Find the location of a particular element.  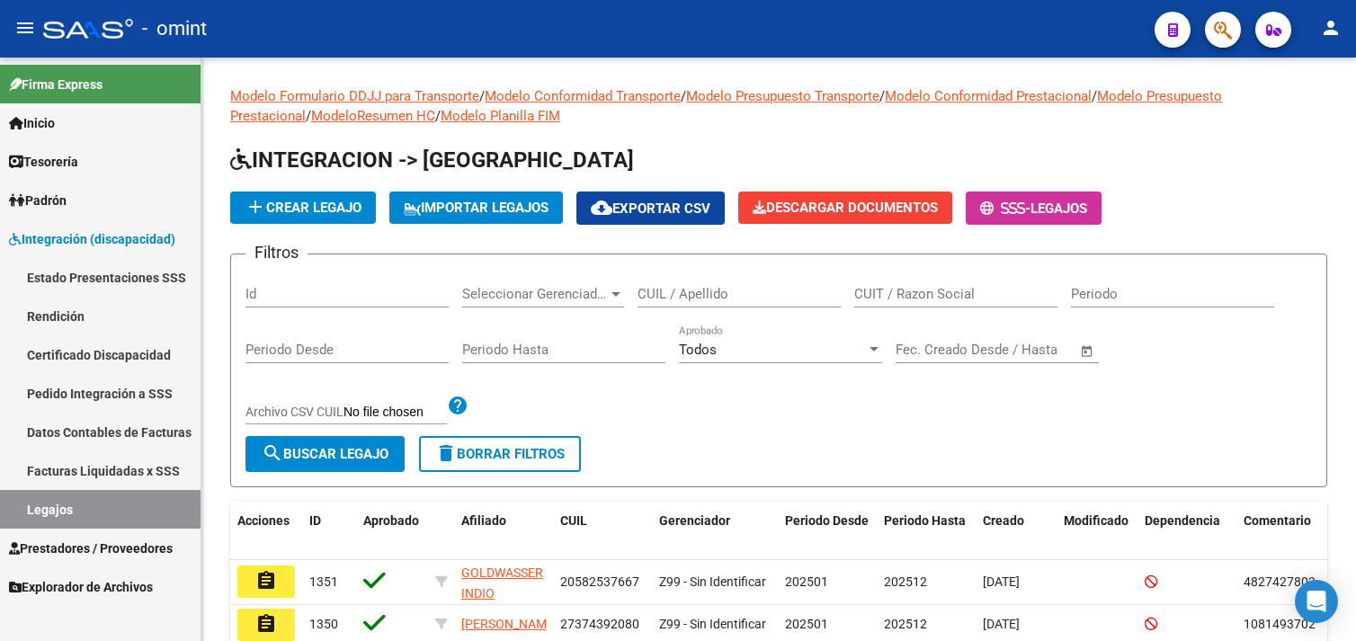

span: Modificado is located at coordinates (1096, 521).